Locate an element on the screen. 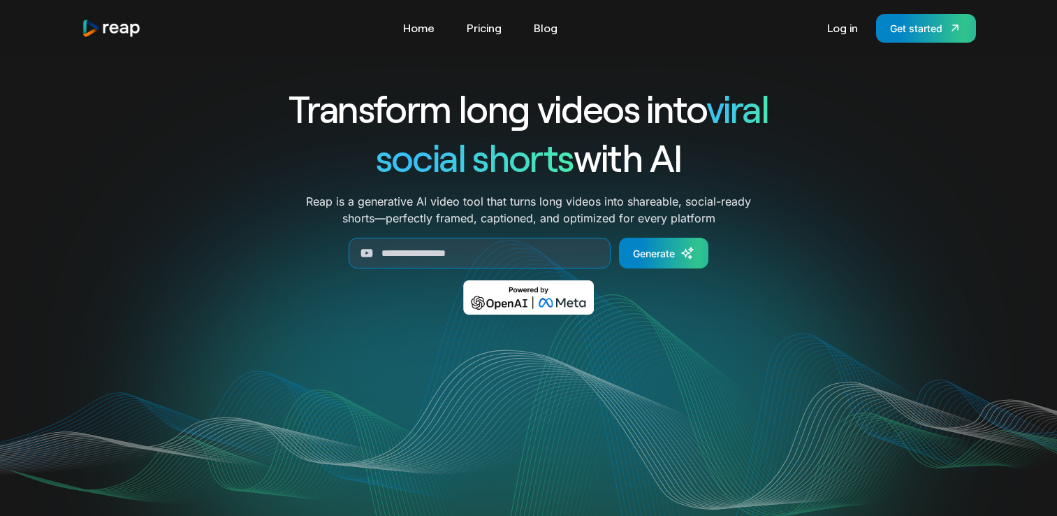  a: Log in is located at coordinates (843, 28).